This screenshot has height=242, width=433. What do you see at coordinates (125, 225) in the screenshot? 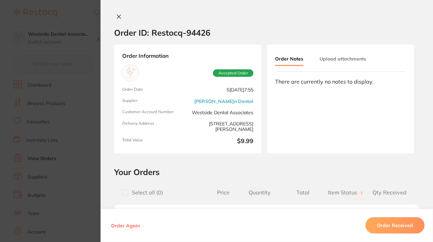
I see `button: Order Again` at bounding box center [125, 225].